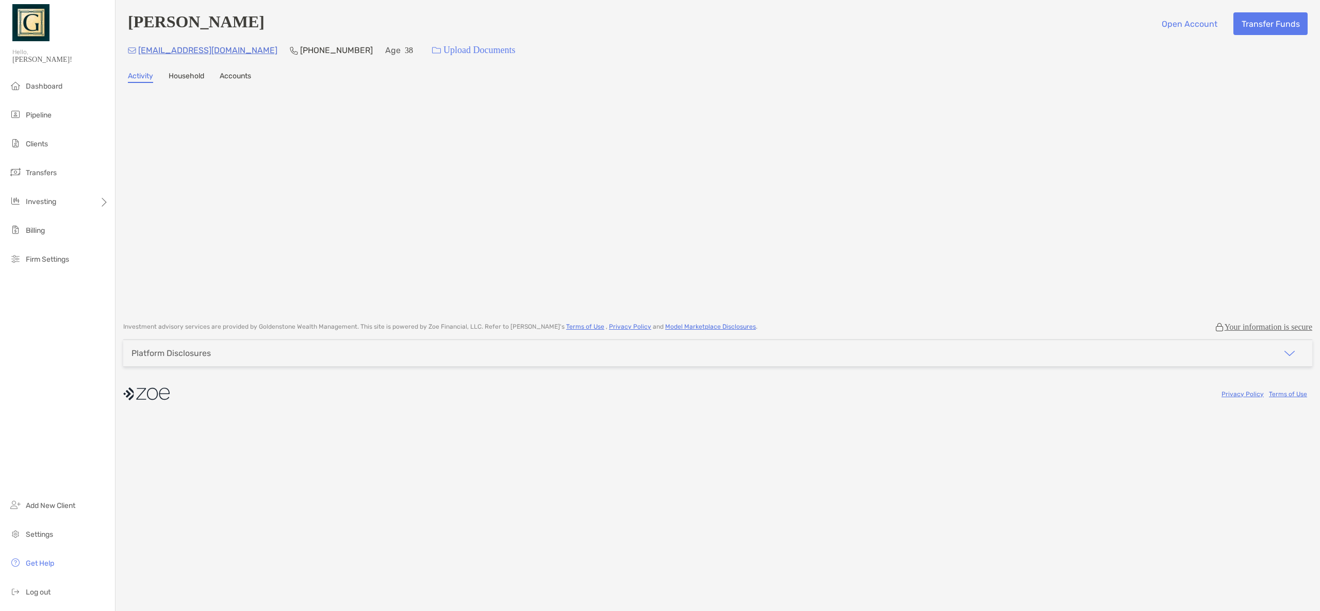  What do you see at coordinates (51, 506) in the screenshot?
I see `span: Add New Client` at bounding box center [51, 506].